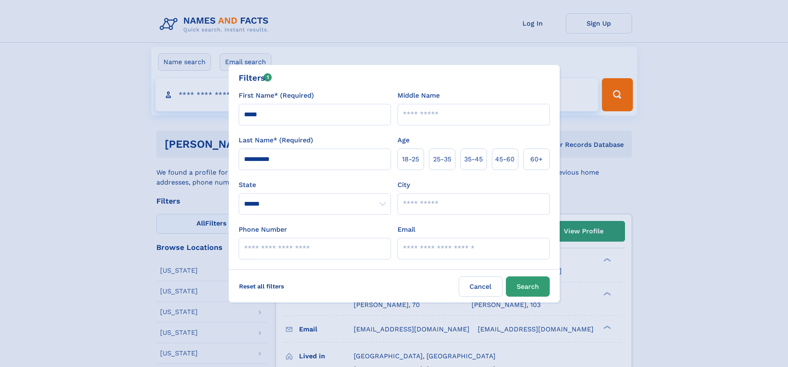 The width and height of the screenshot is (788, 367). Describe the element at coordinates (481, 286) in the screenshot. I see `label: Cancel` at that location.